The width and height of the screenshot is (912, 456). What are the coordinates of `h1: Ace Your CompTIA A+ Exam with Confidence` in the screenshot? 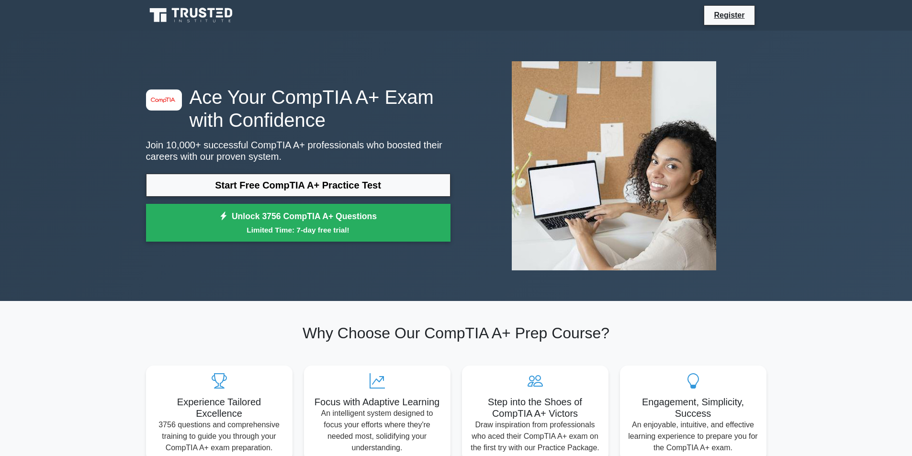 It's located at (298, 109).